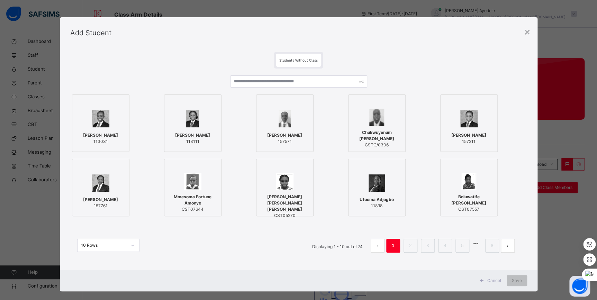  I want to click on a: 2, so click(410, 246).